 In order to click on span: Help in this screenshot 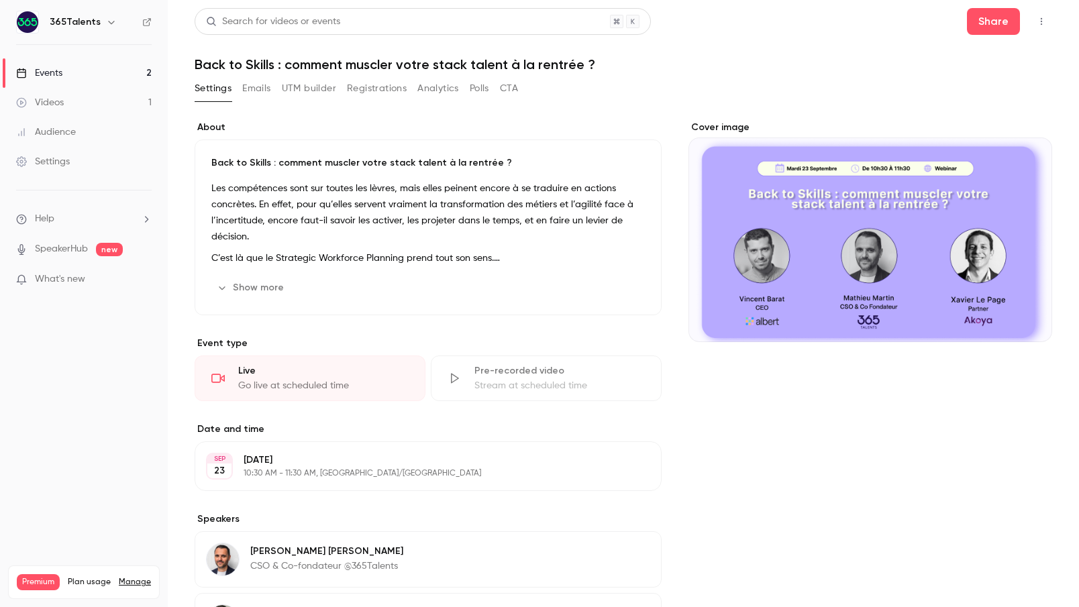, I will do `click(44, 219)`.